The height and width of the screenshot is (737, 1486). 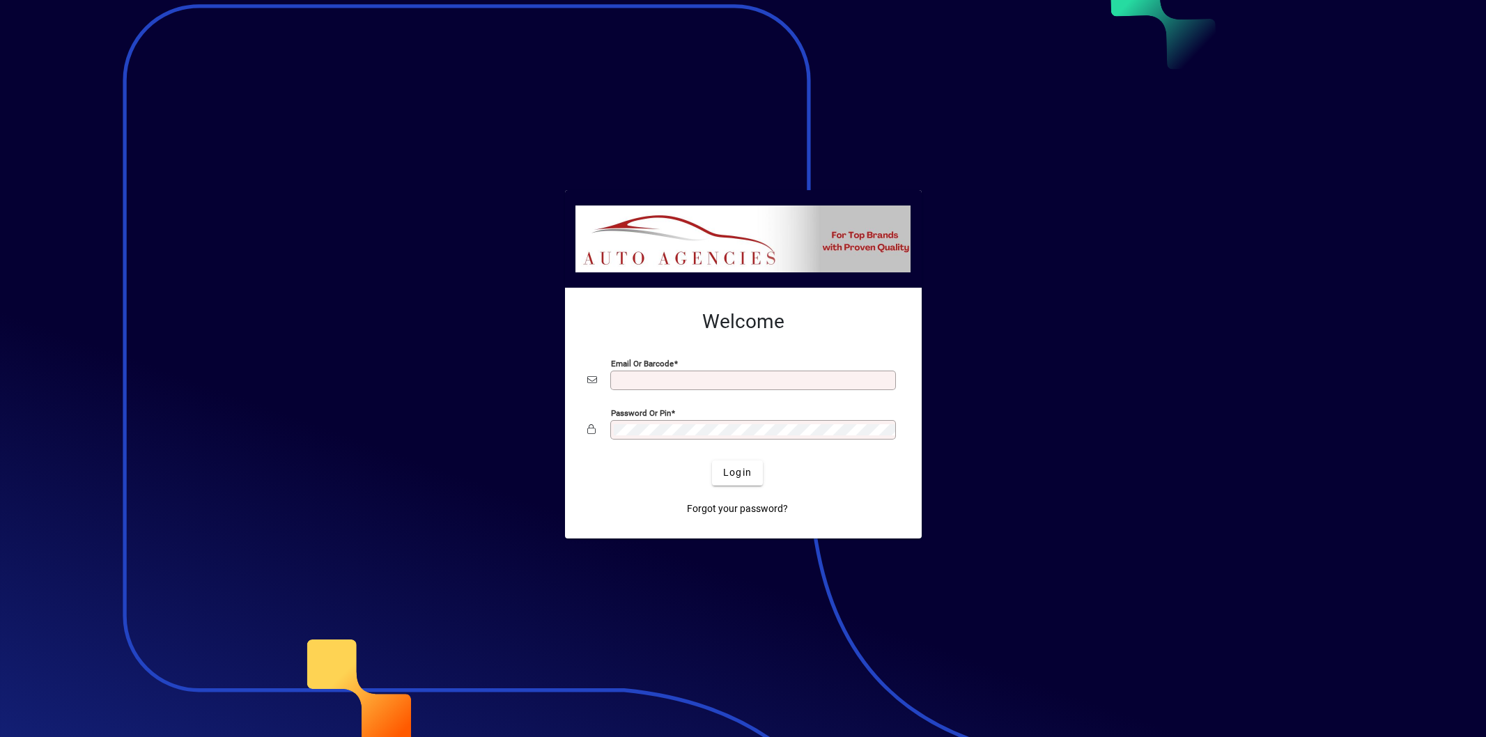 What do you see at coordinates (737, 509) in the screenshot?
I see `a: Forgot your password?` at bounding box center [737, 509].